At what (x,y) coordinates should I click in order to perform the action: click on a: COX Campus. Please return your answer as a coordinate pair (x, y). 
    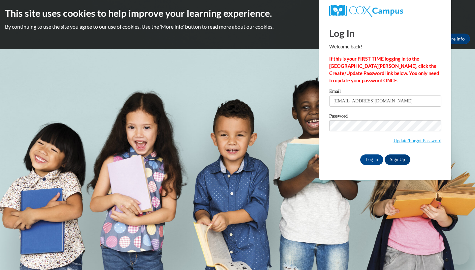
    Looking at the image, I should click on (385, 11).